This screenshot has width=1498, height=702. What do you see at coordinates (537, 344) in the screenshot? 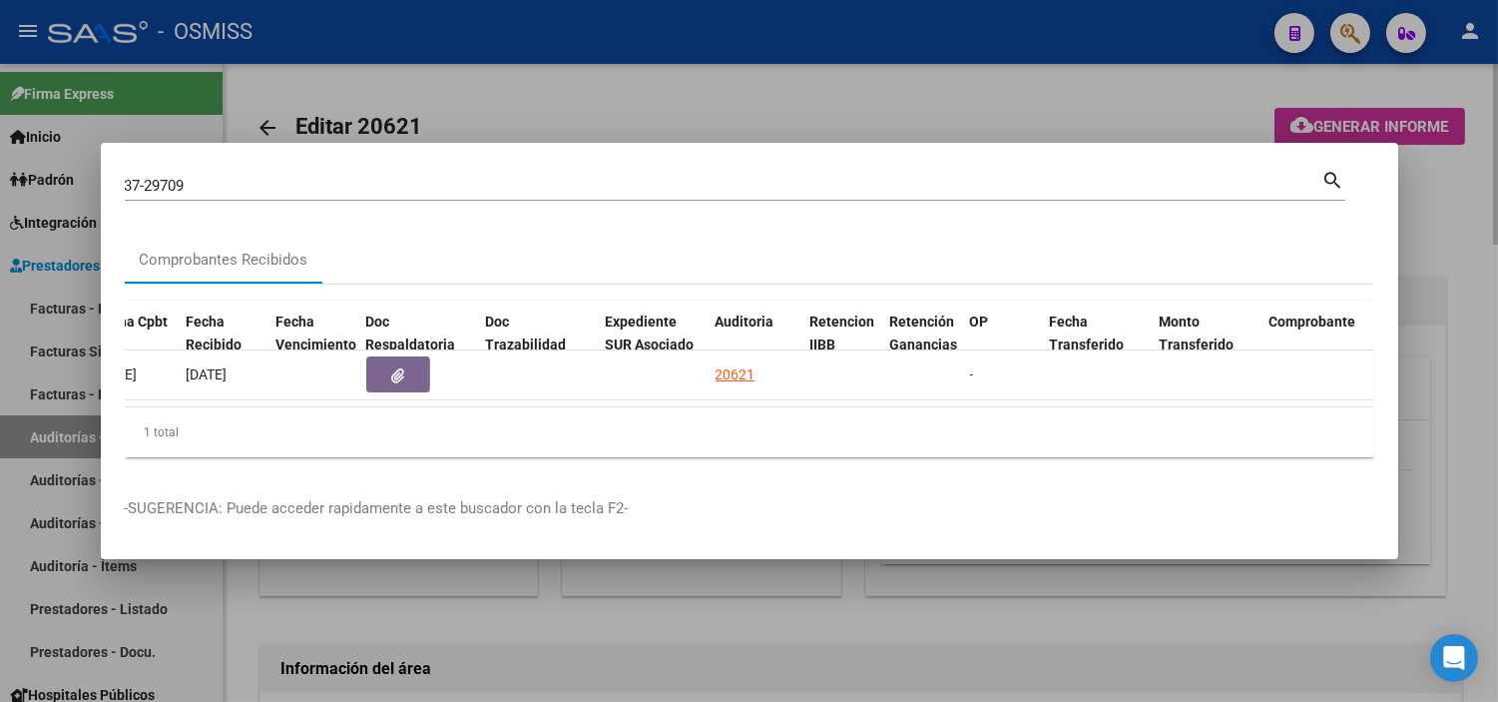
I see `datatable-header-cell: Doc Trazabilidad` at bounding box center [537, 344].